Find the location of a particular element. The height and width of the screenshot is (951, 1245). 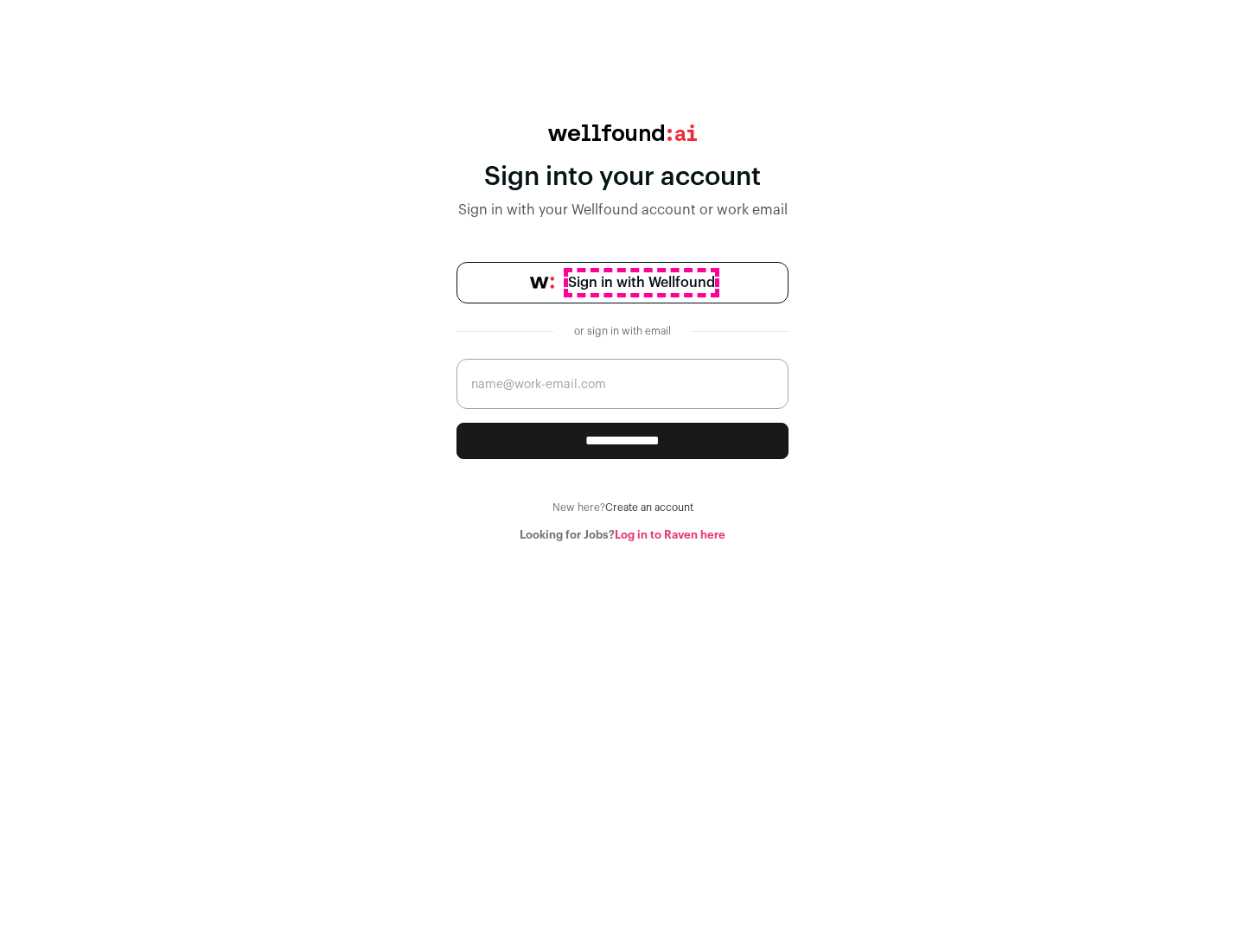

input: name@work-email.com is located at coordinates (623, 384).